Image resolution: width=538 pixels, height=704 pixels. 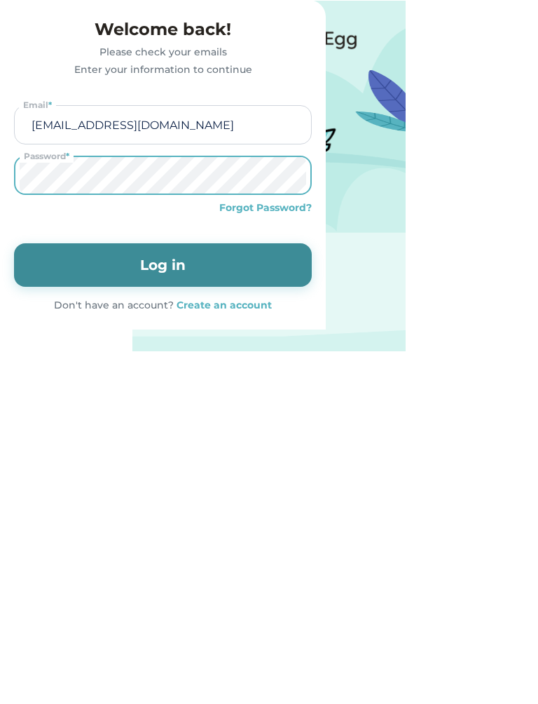 What do you see at coordinates (266, 207) in the screenshot?
I see `div: Forgot Password?` at bounding box center [266, 207].